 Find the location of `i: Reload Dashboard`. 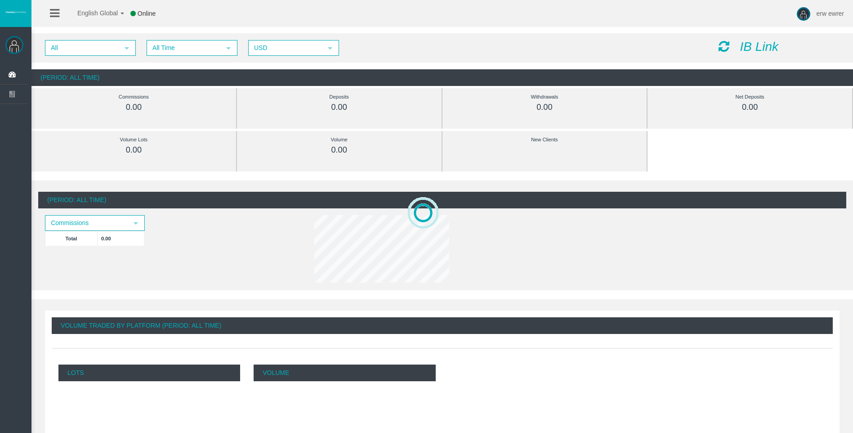

i: Reload Dashboard is located at coordinates (724, 46).